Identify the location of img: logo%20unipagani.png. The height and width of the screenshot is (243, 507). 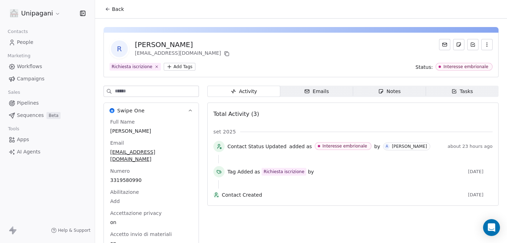
(14, 13).